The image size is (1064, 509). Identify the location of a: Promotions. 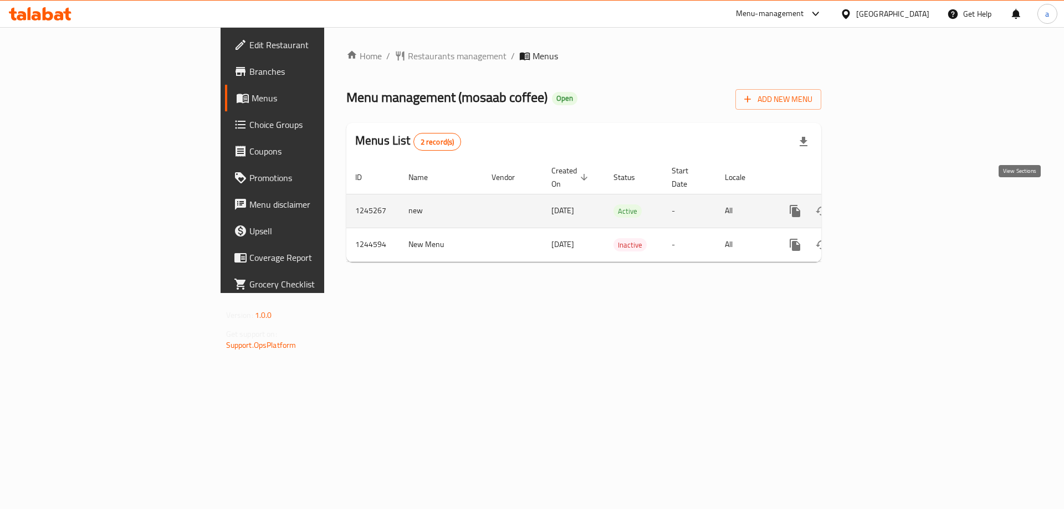
(311, 178).